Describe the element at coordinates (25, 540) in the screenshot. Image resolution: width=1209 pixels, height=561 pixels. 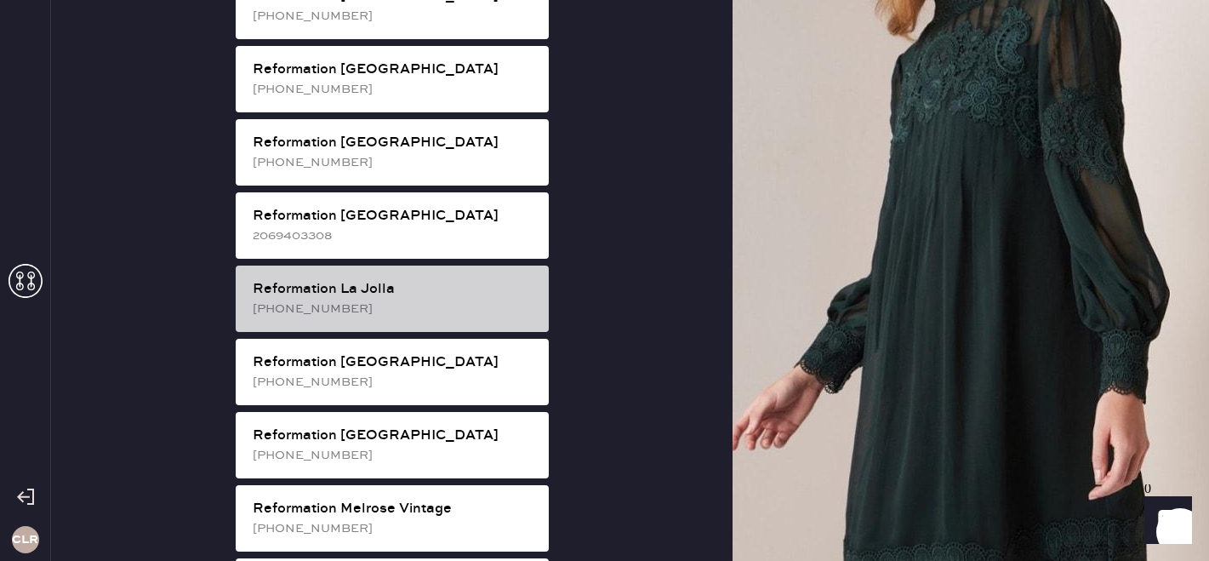
I see `h3: CLR` at that location.